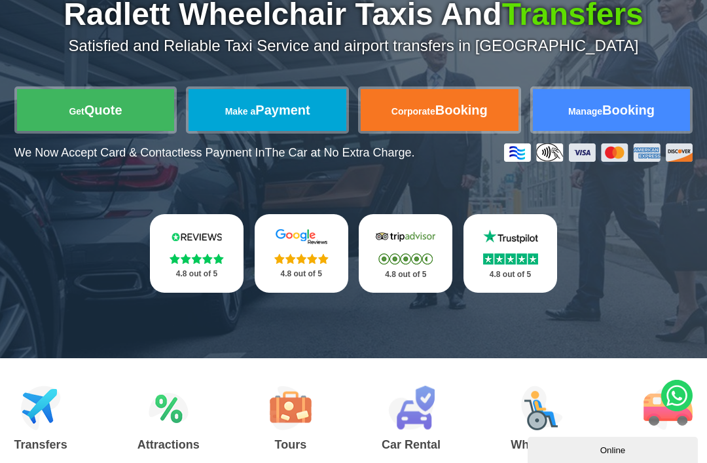 This screenshot has width=707, height=463. What do you see at coordinates (411, 408) in the screenshot?
I see `img: Car Rental` at bounding box center [411, 408].